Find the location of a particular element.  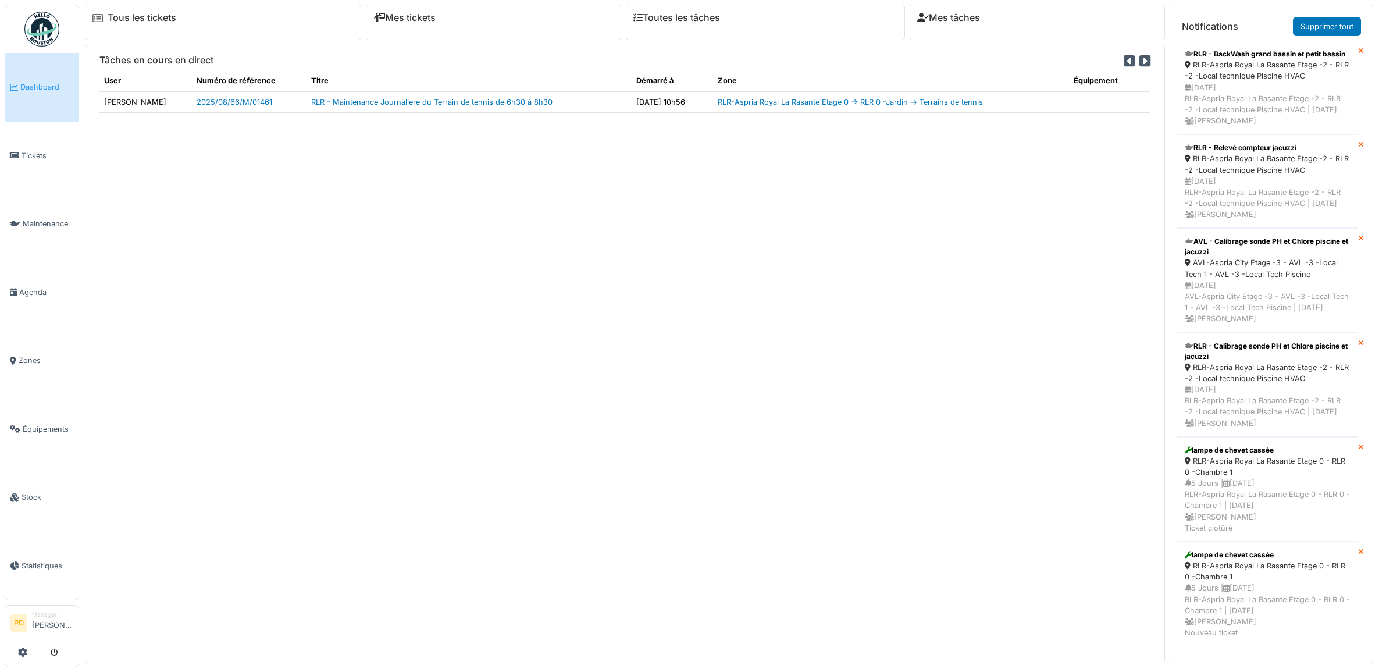

h6: Tâches en cours en direct is located at coordinates (156, 60).